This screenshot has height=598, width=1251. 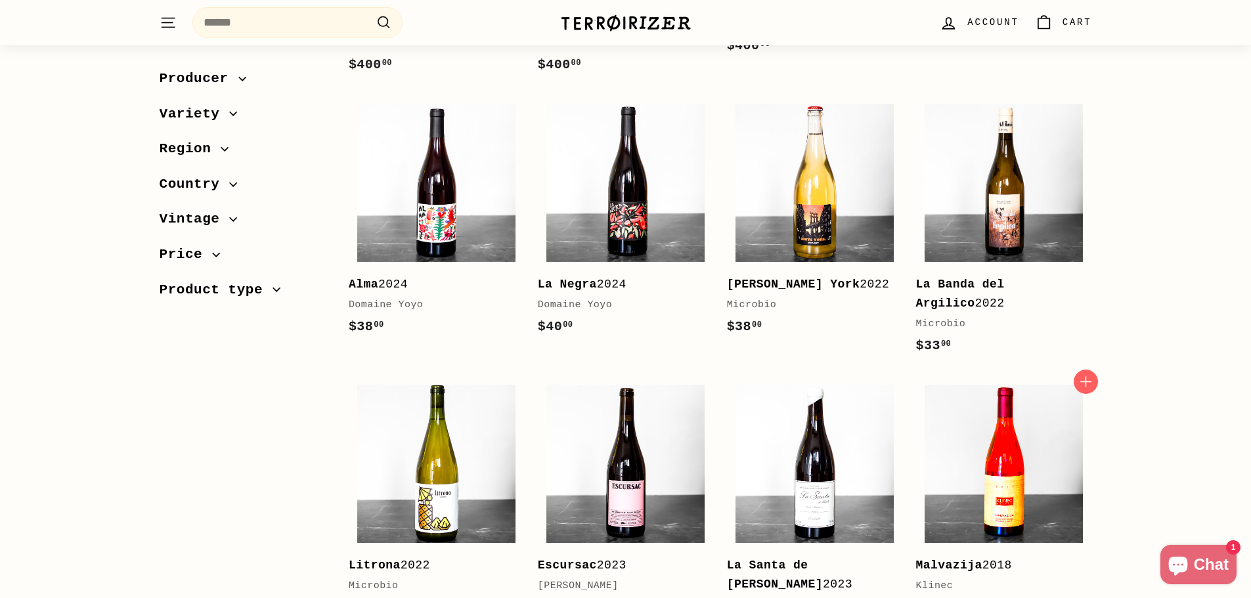 What do you see at coordinates (374, 566) in the screenshot?
I see `b: Litrona` at bounding box center [374, 566].